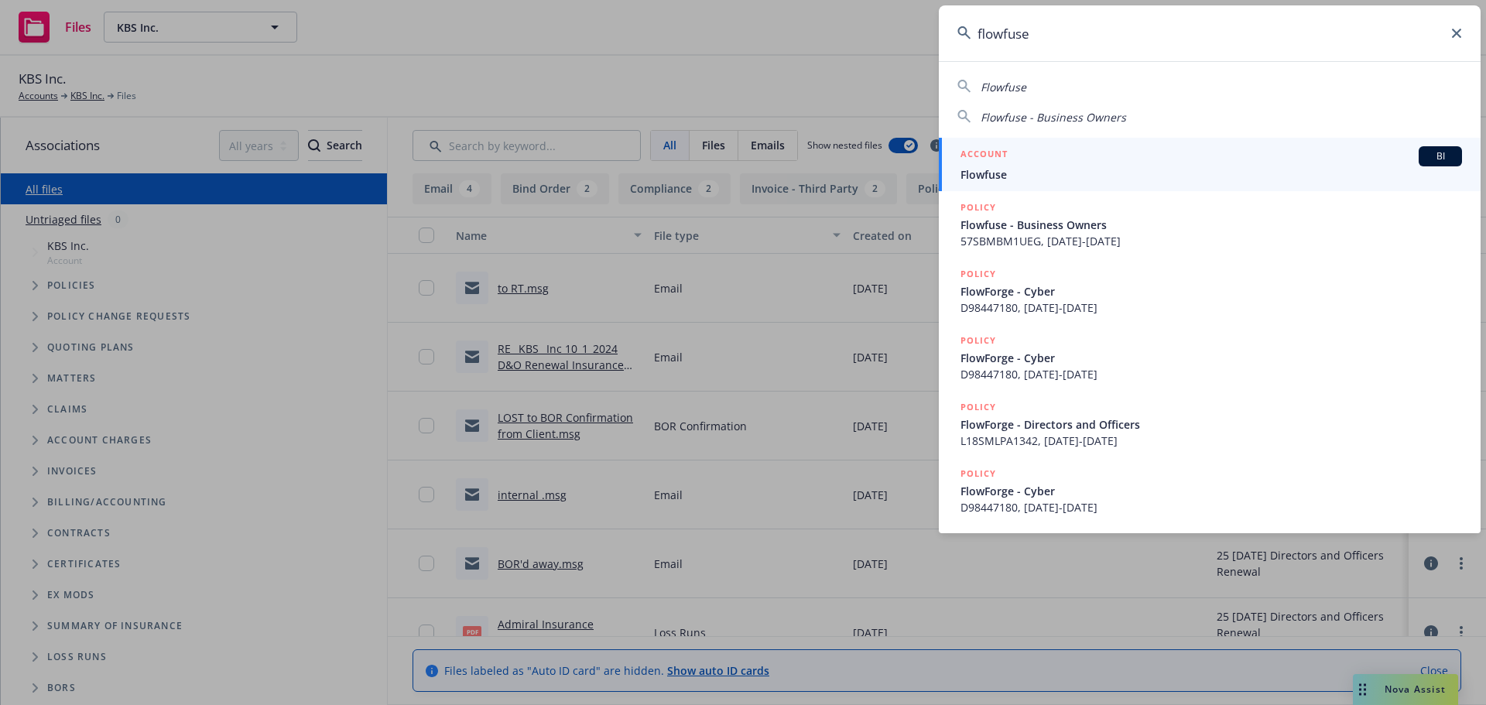 Image resolution: width=1486 pixels, height=705 pixels. I want to click on a: ACCOUNTBIFlowfuse, so click(1210, 164).